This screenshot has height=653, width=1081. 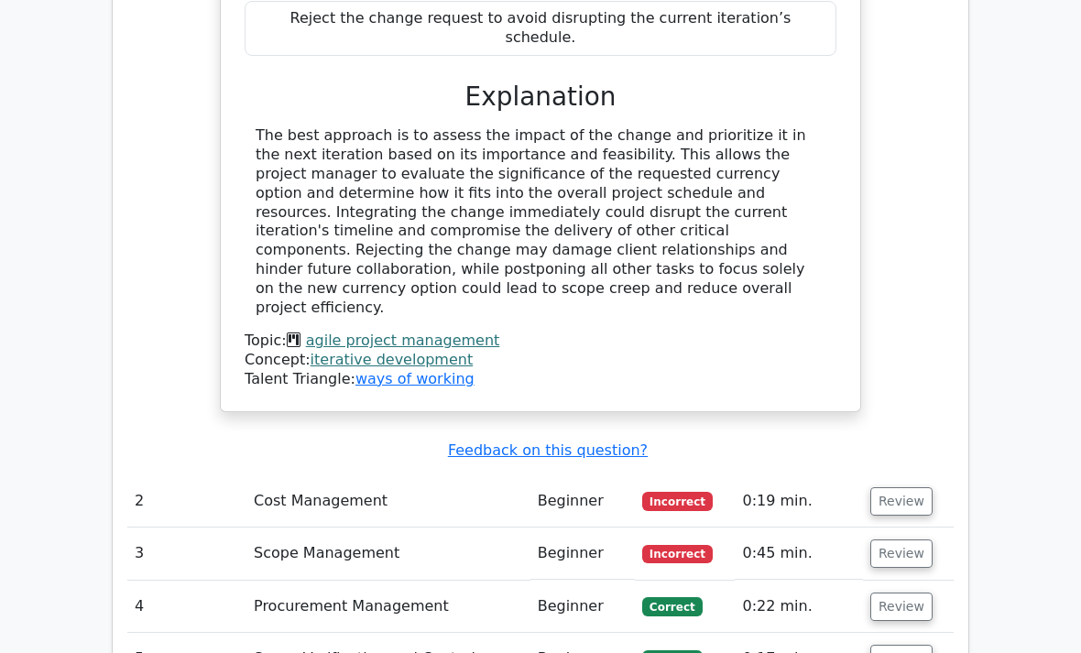 What do you see at coordinates (672, 607) in the screenshot?
I see `span: Correct` at bounding box center [672, 607].